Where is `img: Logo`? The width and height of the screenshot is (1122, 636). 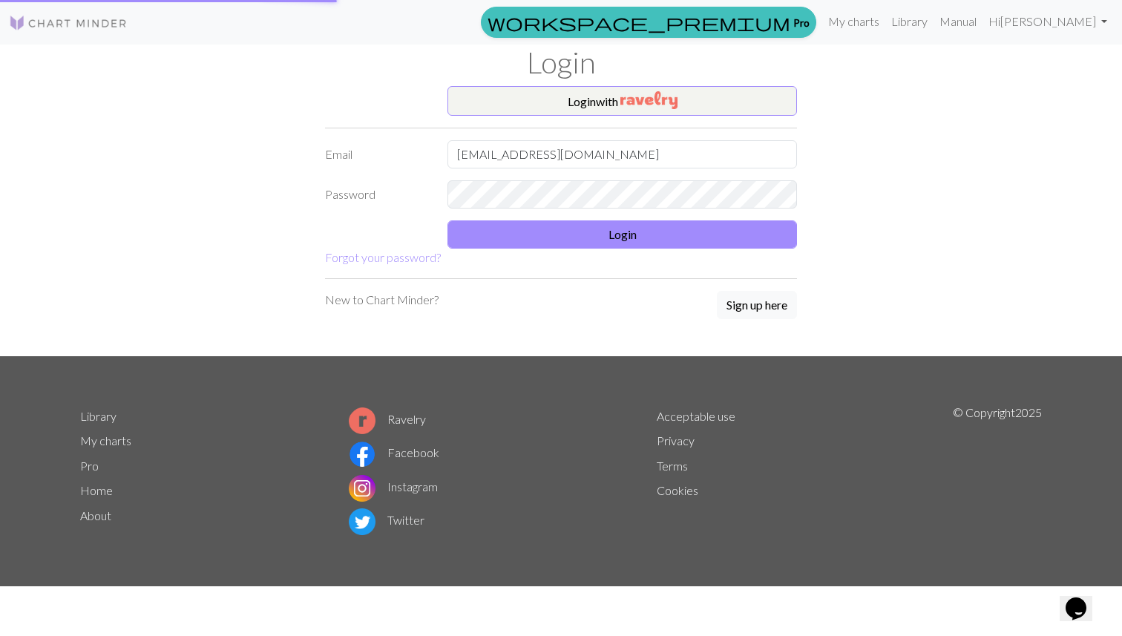
img: Logo is located at coordinates (68, 23).